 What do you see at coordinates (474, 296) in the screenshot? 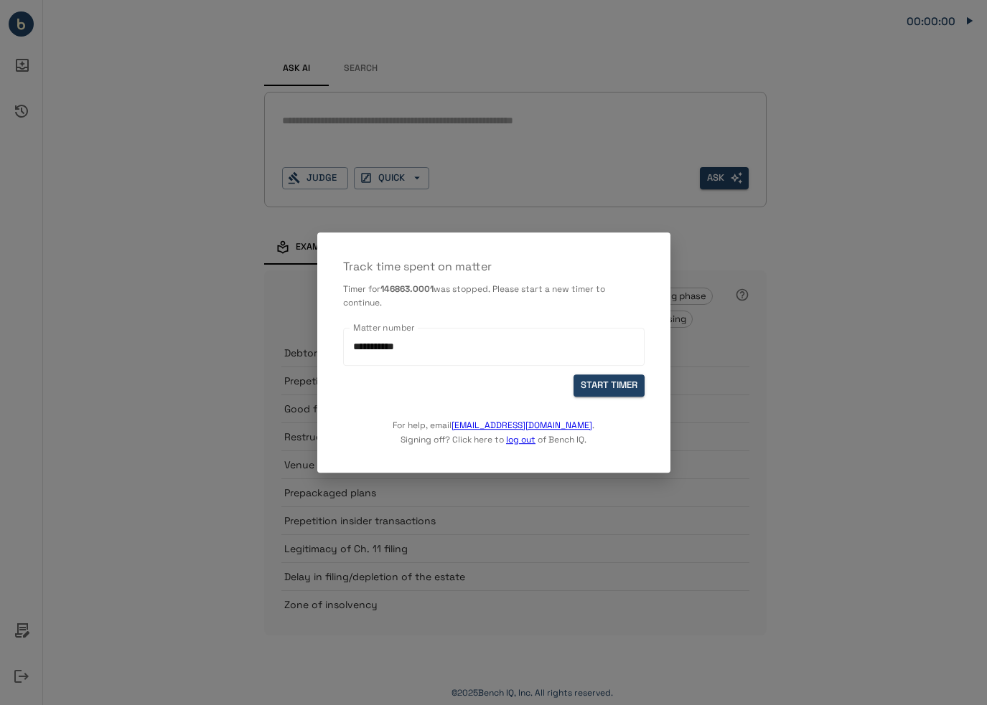
I see `span: was stopped. Please start a new timer to continue.` at bounding box center [474, 296].